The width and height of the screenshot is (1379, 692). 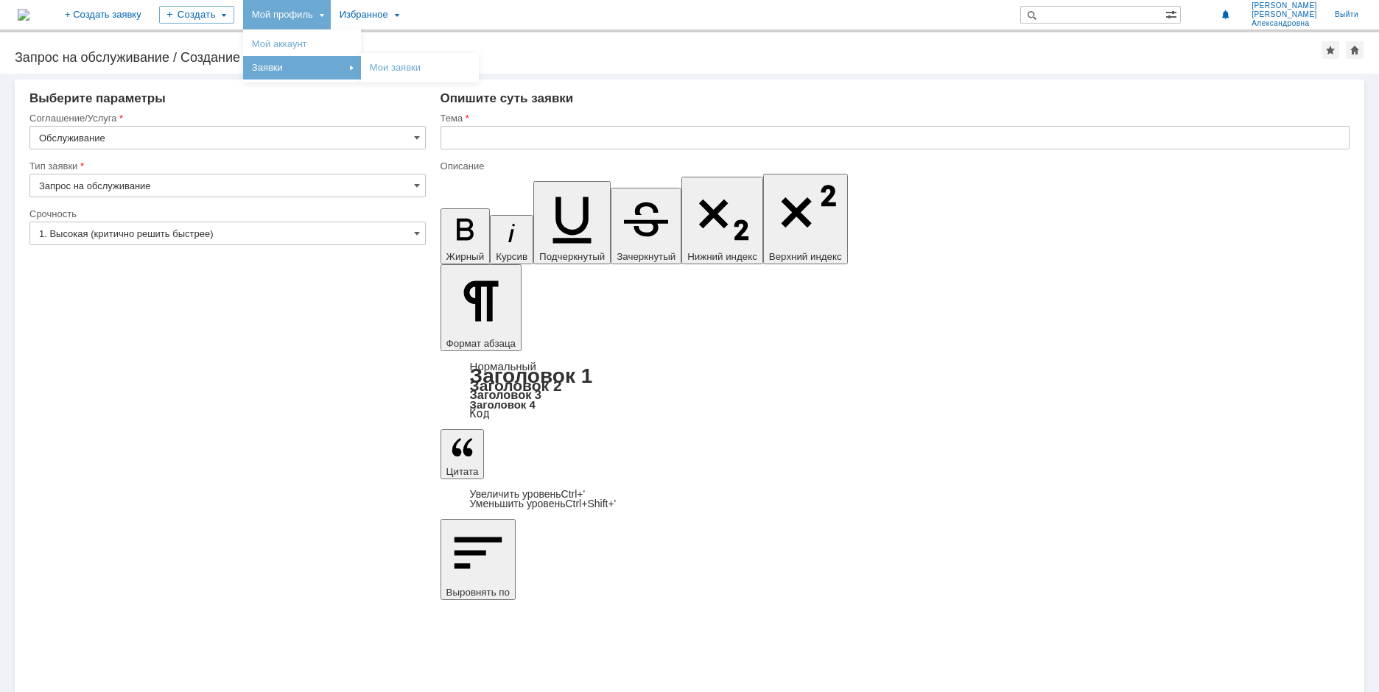 What do you see at coordinates (302, 68) in the screenshot?
I see `div: Заявки` at bounding box center [302, 68].